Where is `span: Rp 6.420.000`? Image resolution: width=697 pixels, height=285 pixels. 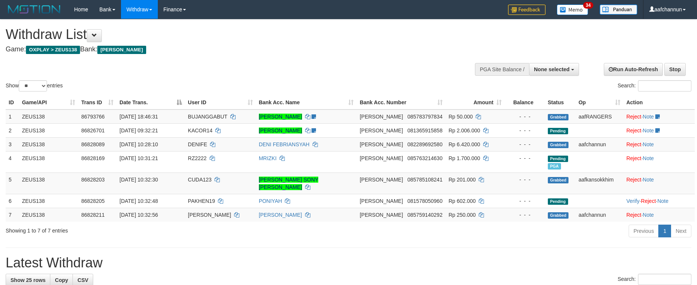 span: Rp 6.420.000 is located at coordinates (464, 145).